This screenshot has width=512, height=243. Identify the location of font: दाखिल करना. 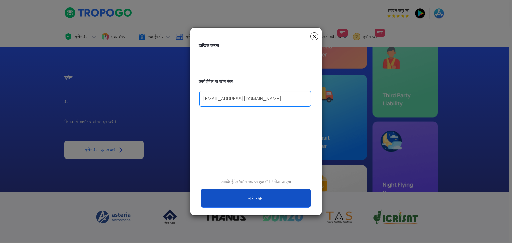
(209, 45).